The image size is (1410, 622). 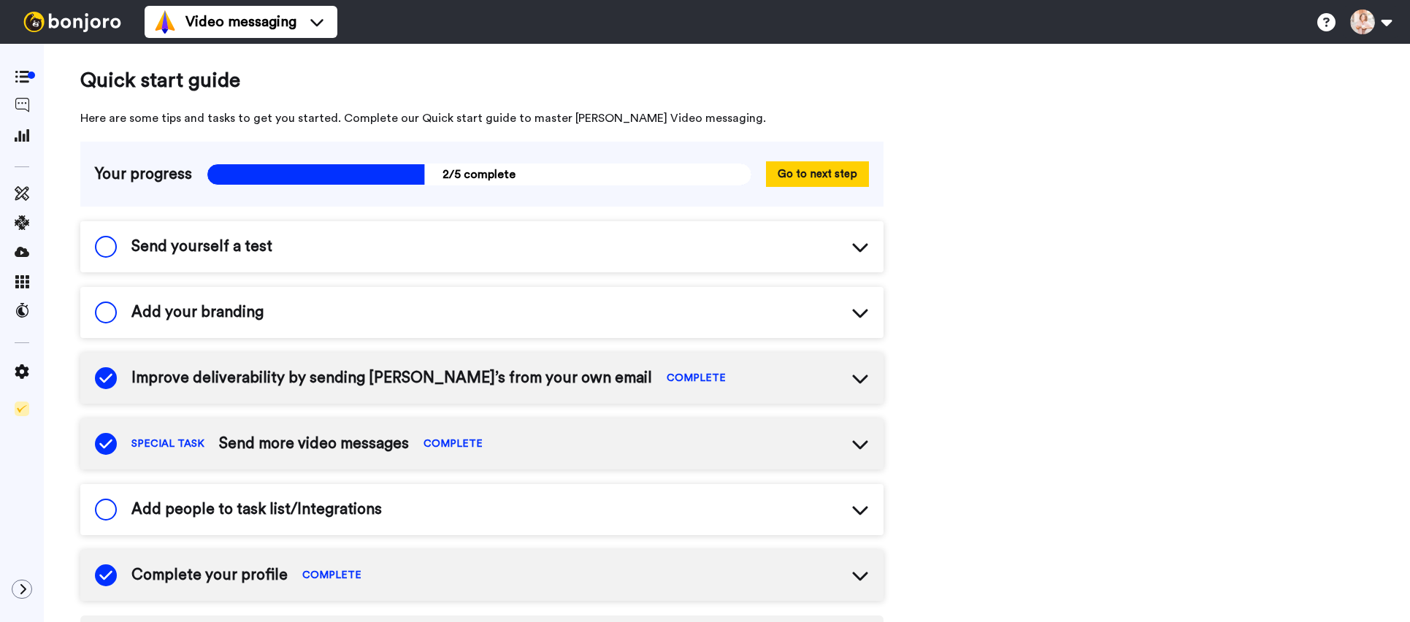 What do you see at coordinates (314, 444) in the screenshot?
I see `span: Send more video messages` at bounding box center [314, 444].